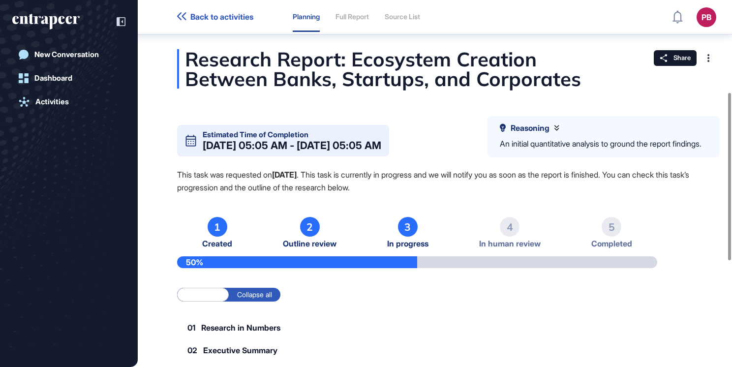 This screenshot has height=367, width=732. What do you see at coordinates (408, 227) in the screenshot?
I see `div: 3` at bounding box center [408, 227].